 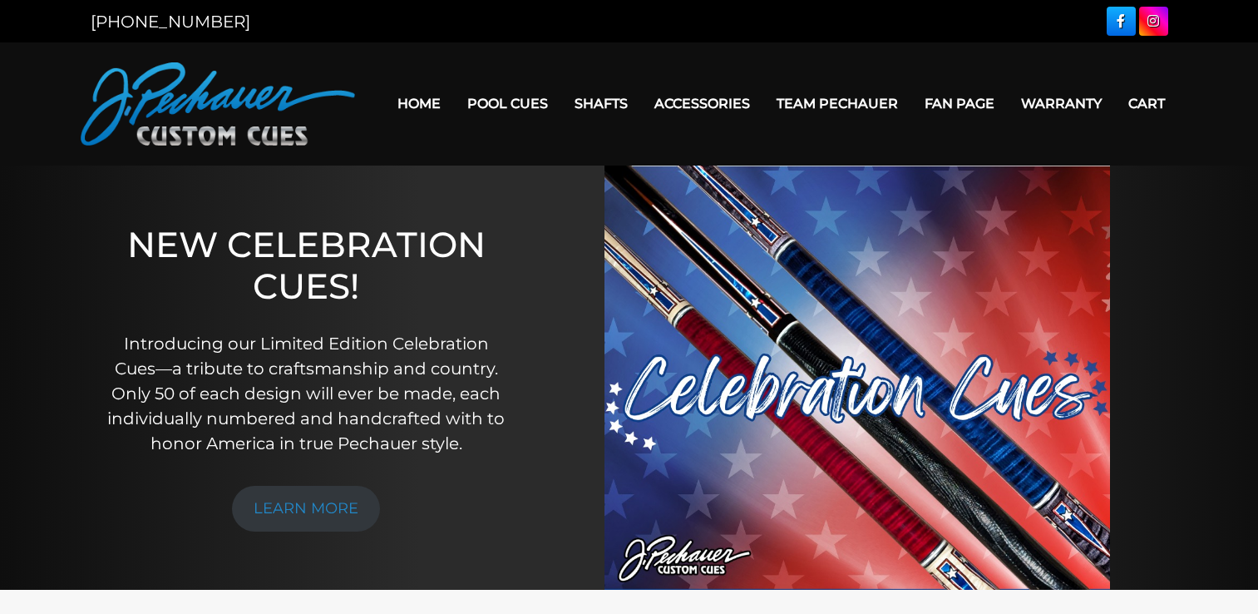 I want to click on h1: NEW CELEBRATION CUES!, so click(x=306, y=265).